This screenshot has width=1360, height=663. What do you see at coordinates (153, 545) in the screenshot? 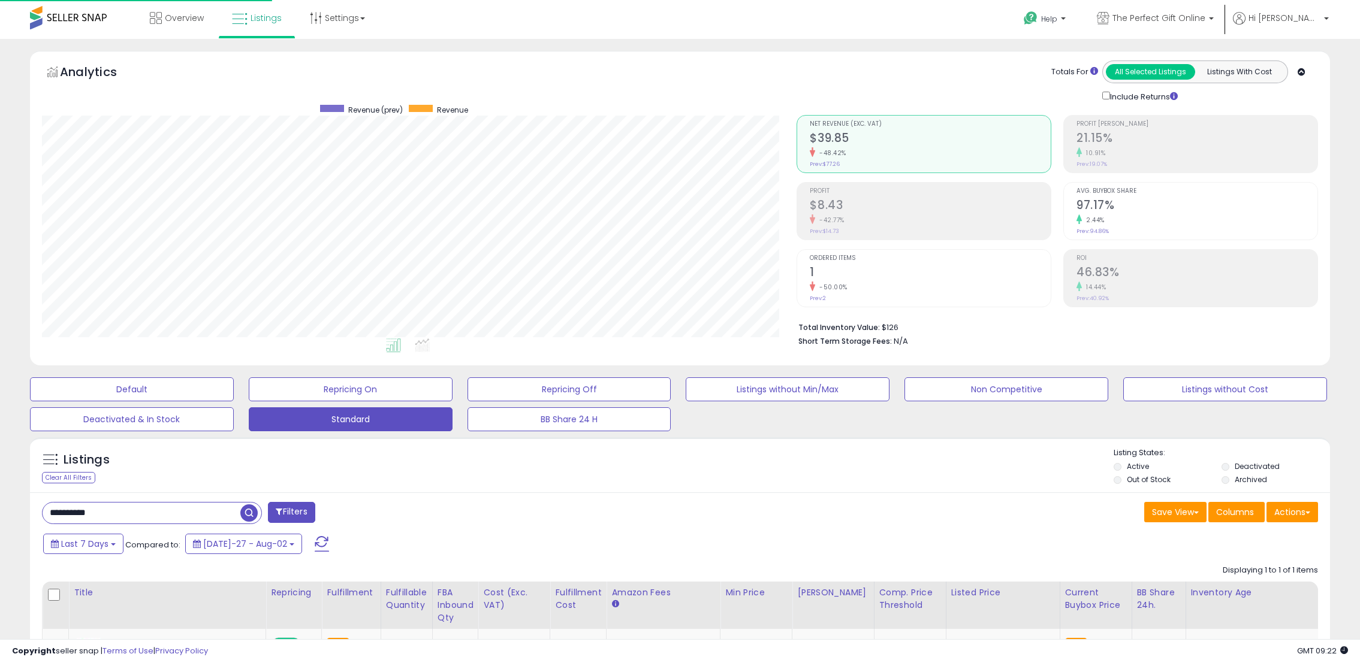
I see `span: Compared to:` at bounding box center [153, 545].